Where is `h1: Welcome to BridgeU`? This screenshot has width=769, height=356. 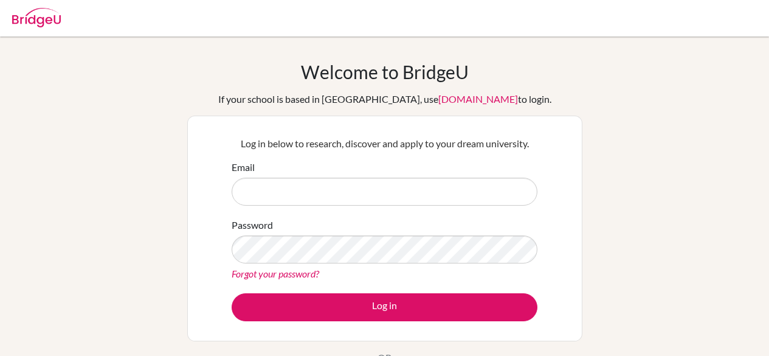
h1: Welcome to BridgeU is located at coordinates (385, 72).